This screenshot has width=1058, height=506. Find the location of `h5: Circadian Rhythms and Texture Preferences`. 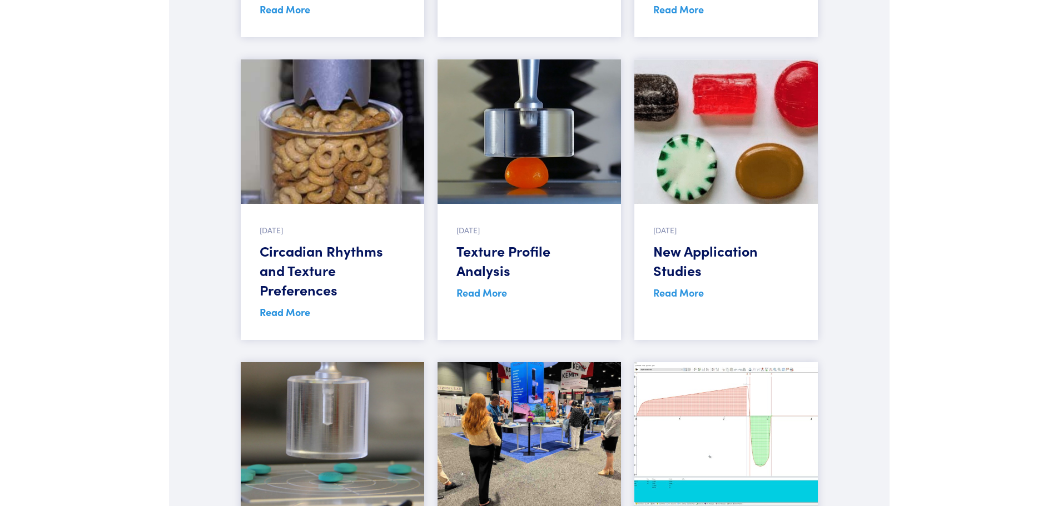

h5: Circadian Rhythms and Texture Preferences is located at coordinates (332, 270).